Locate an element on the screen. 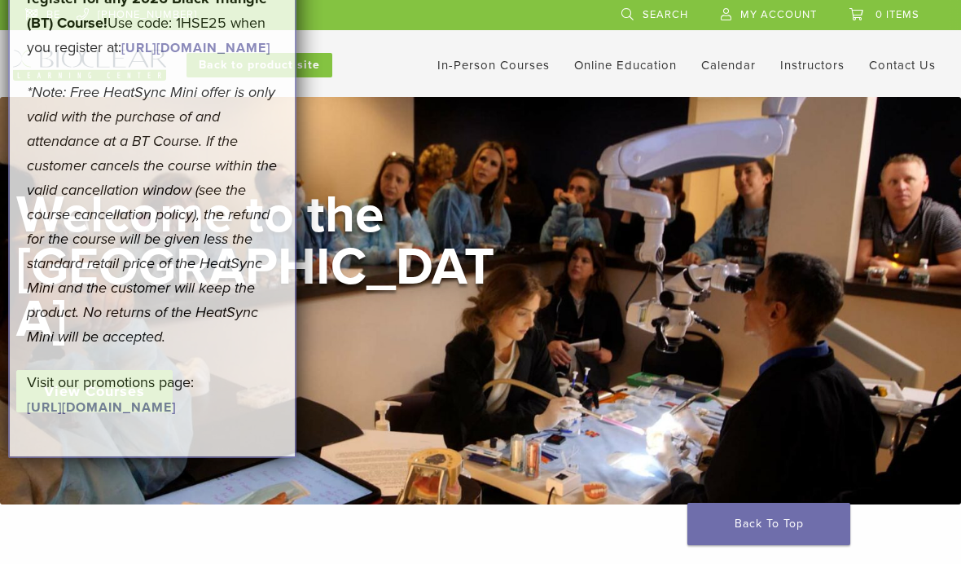  em: *Note: Free HeatSync Mini offer is only valid with the purchase of and attendance at a BT Course.... is located at coordinates (152, 214).